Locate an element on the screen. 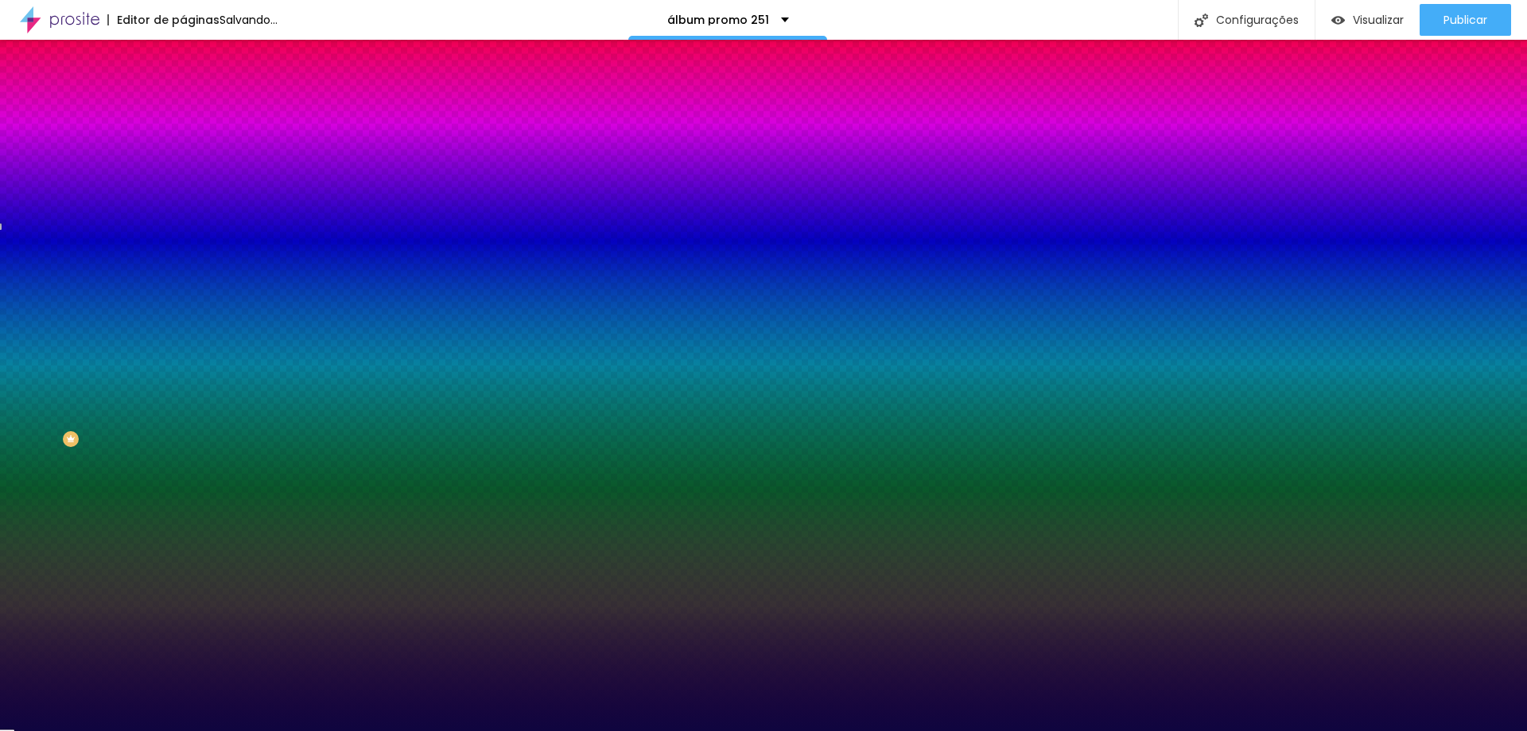  button: Publicar is located at coordinates (1465, 20).